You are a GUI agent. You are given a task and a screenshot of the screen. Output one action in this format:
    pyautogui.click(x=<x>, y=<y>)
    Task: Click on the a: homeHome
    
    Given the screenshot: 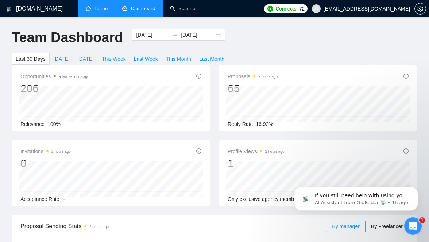 What is the action you would take?
    pyautogui.click(x=97, y=8)
    